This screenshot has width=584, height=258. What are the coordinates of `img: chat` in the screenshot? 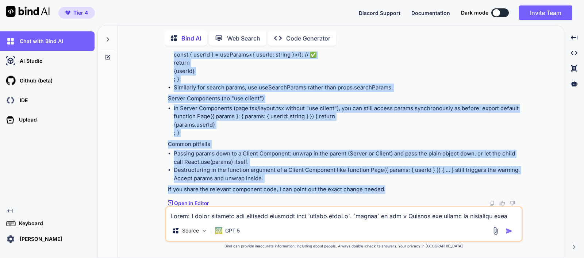 It's located at (11, 41).